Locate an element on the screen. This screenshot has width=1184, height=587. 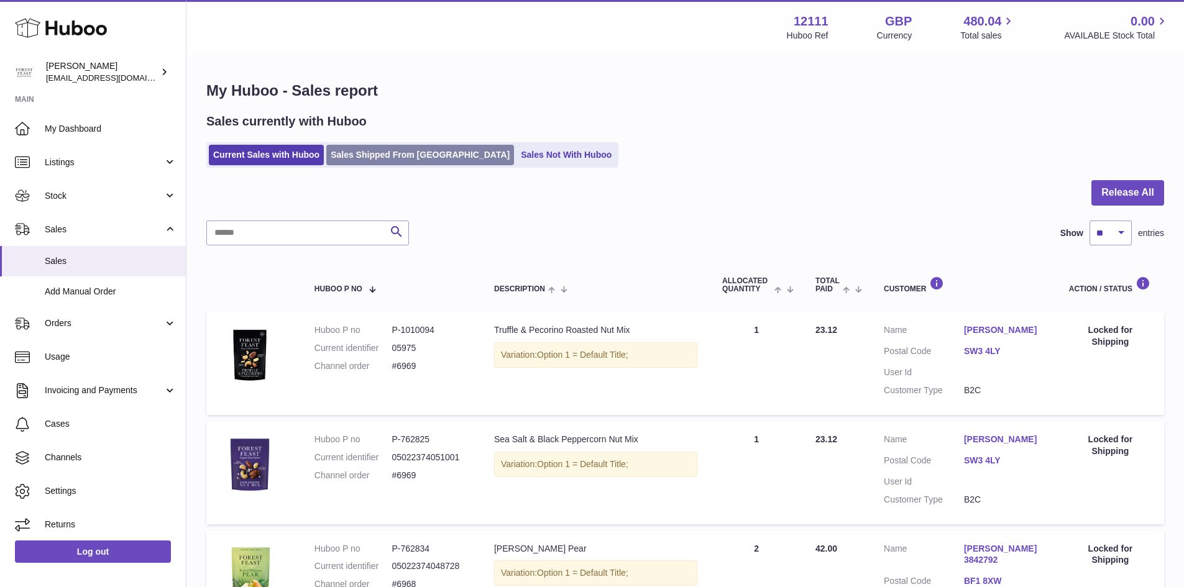
div: Truffle & Pecorino Roasted Nut Mix is located at coordinates (595, 330).